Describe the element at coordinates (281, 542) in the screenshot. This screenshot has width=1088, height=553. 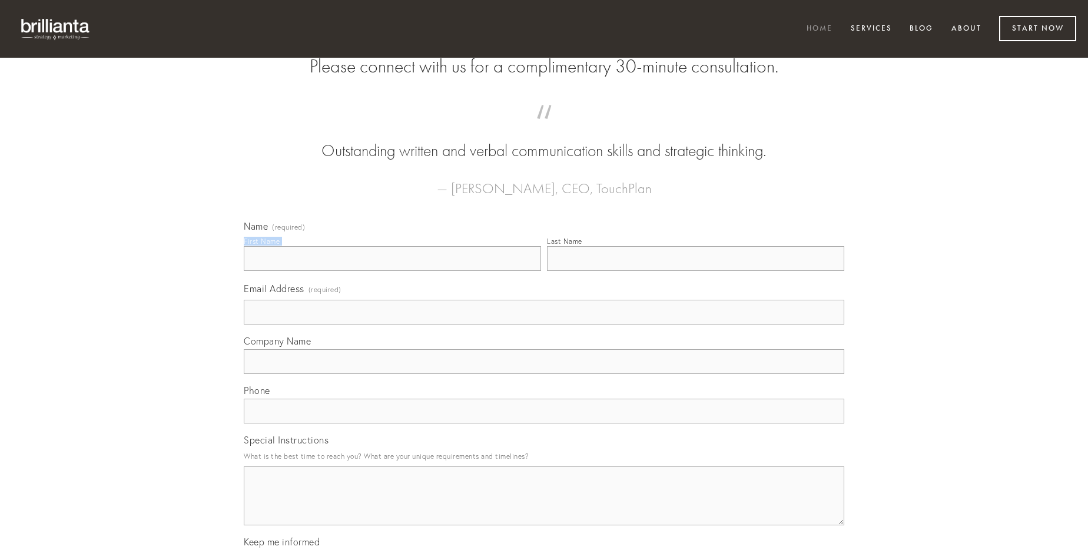
I see `span: Keep me informed` at that location.